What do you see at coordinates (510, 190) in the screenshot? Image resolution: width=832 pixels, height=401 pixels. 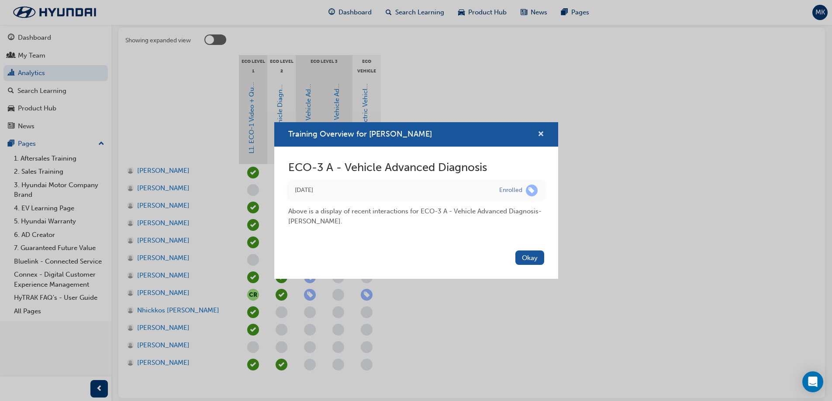 I see `div: Enrolled` at bounding box center [510, 190].